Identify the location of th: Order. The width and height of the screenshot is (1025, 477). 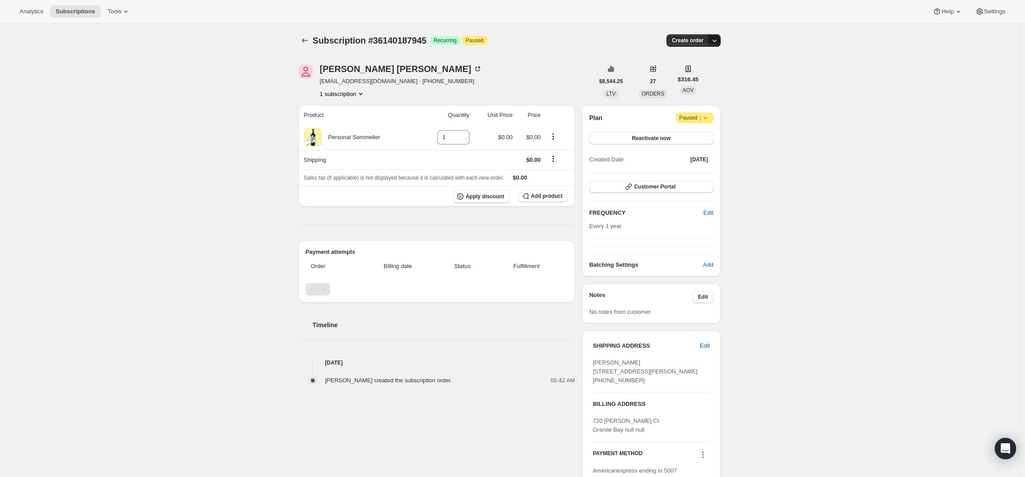
(332, 266).